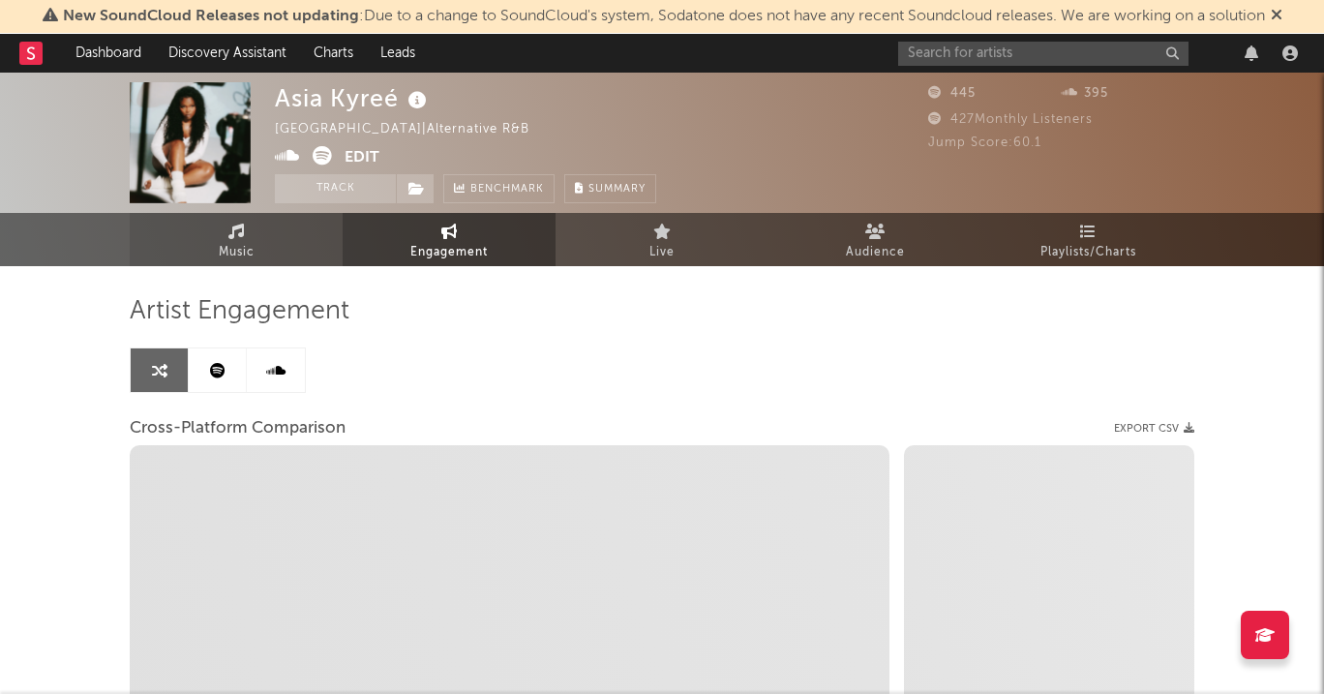 The width and height of the screenshot is (1324, 694). Describe the element at coordinates (1277, 16) in the screenshot. I see `span: Dismiss` at that location.